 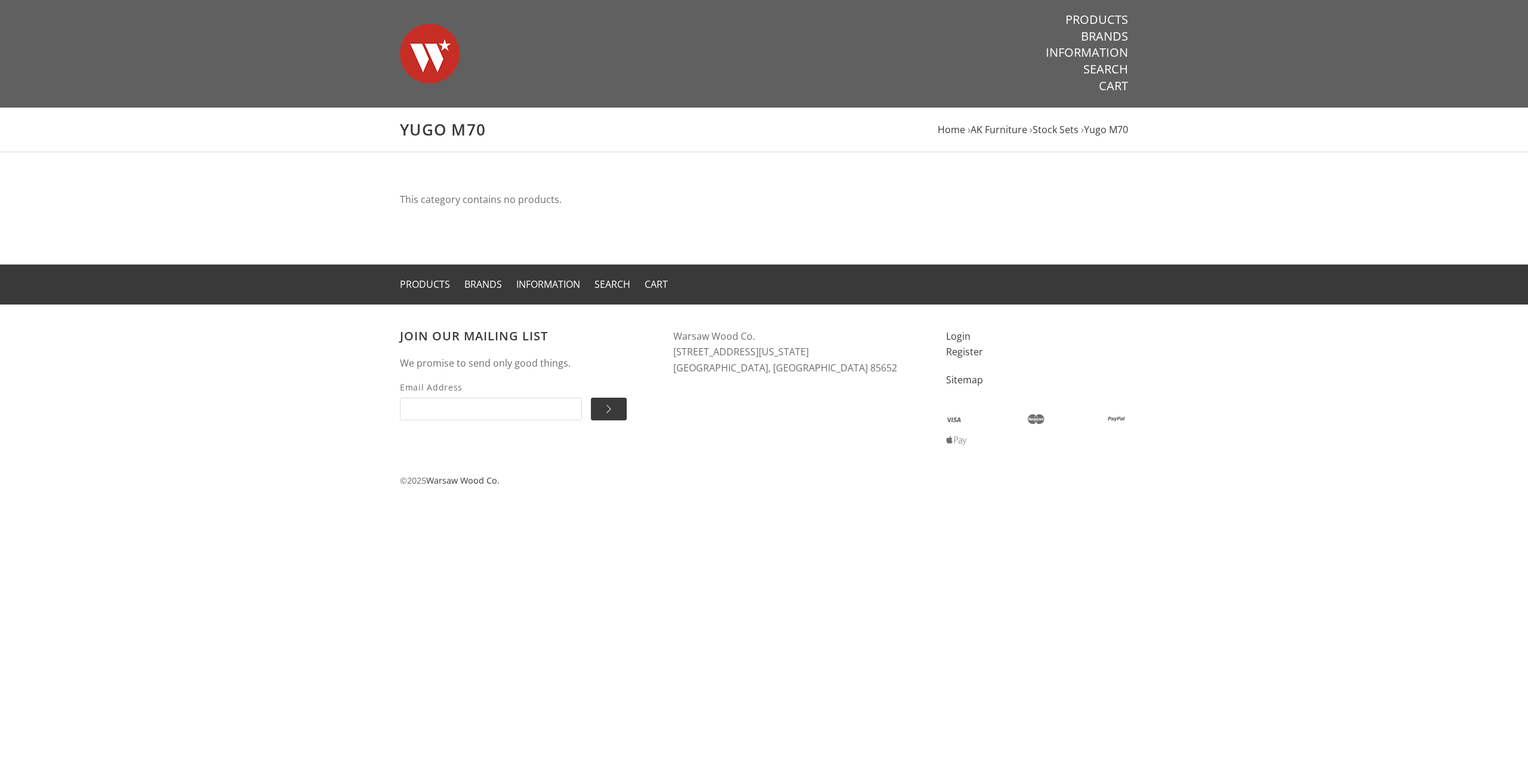 I want to click on a: AK Furniture, so click(x=999, y=129).